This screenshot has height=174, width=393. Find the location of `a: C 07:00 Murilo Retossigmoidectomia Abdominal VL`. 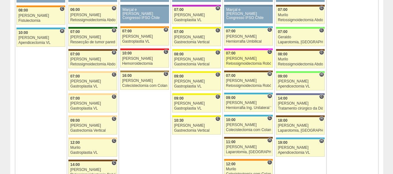

a: C 07:00 Murilo Retossigmoidectomia Abdominal VL is located at coordinates (300, 15).